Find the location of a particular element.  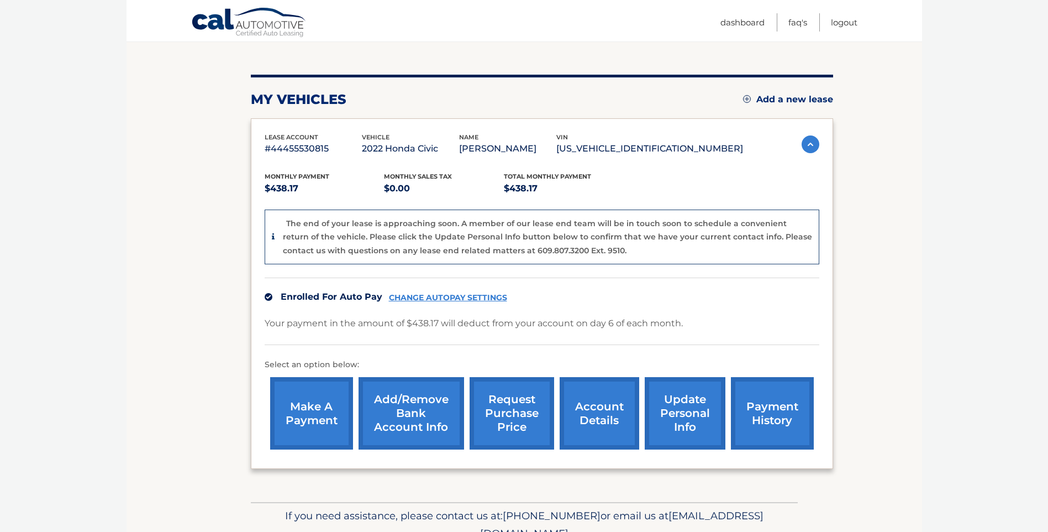

a: account details is located at coordinates (599, 413).